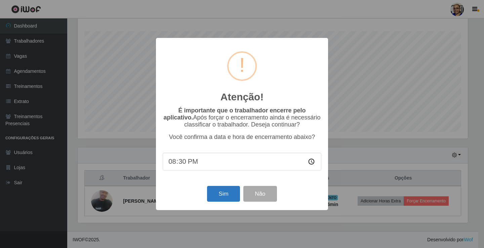  Describe the element at coordinates (234, 114) in the screenshot. I see `b: É importante que o trabalhador encerre pelo aplicativo.` at that location.